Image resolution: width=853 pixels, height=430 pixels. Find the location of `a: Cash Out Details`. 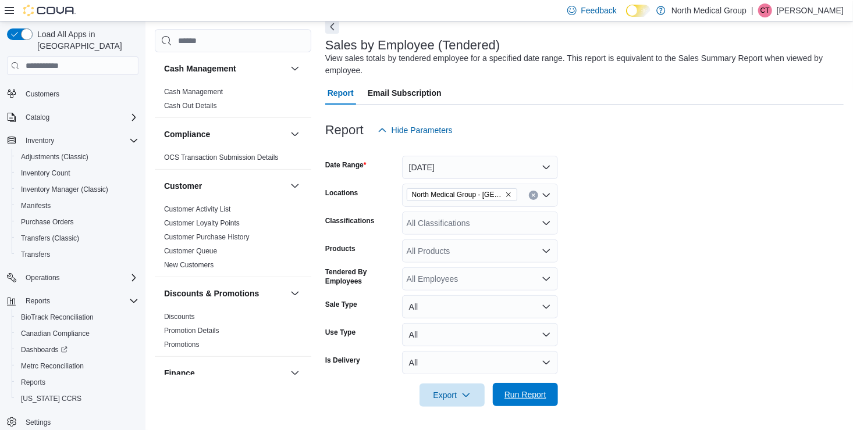

a: Cash Out Details is located at coordinates (190, 106).